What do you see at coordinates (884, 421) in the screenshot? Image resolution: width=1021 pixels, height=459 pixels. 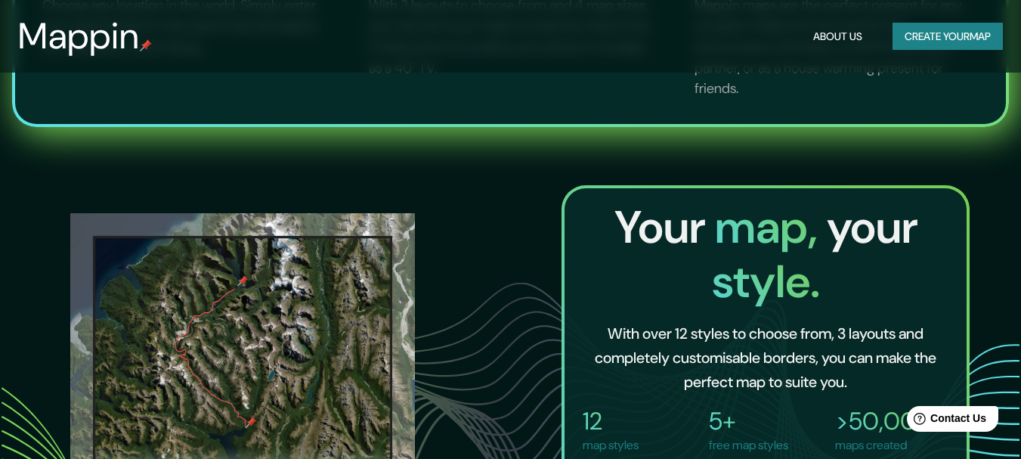 I see `h4: >50,000` at bounding box center [884, 421].